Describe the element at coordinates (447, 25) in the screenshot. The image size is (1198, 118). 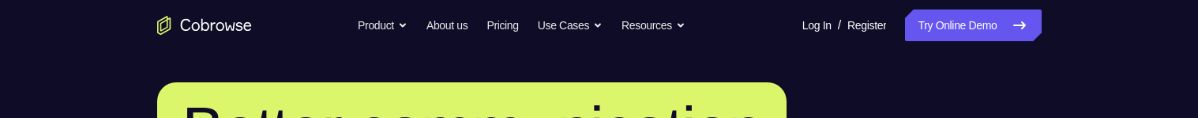
I see `a: About us` at that location.